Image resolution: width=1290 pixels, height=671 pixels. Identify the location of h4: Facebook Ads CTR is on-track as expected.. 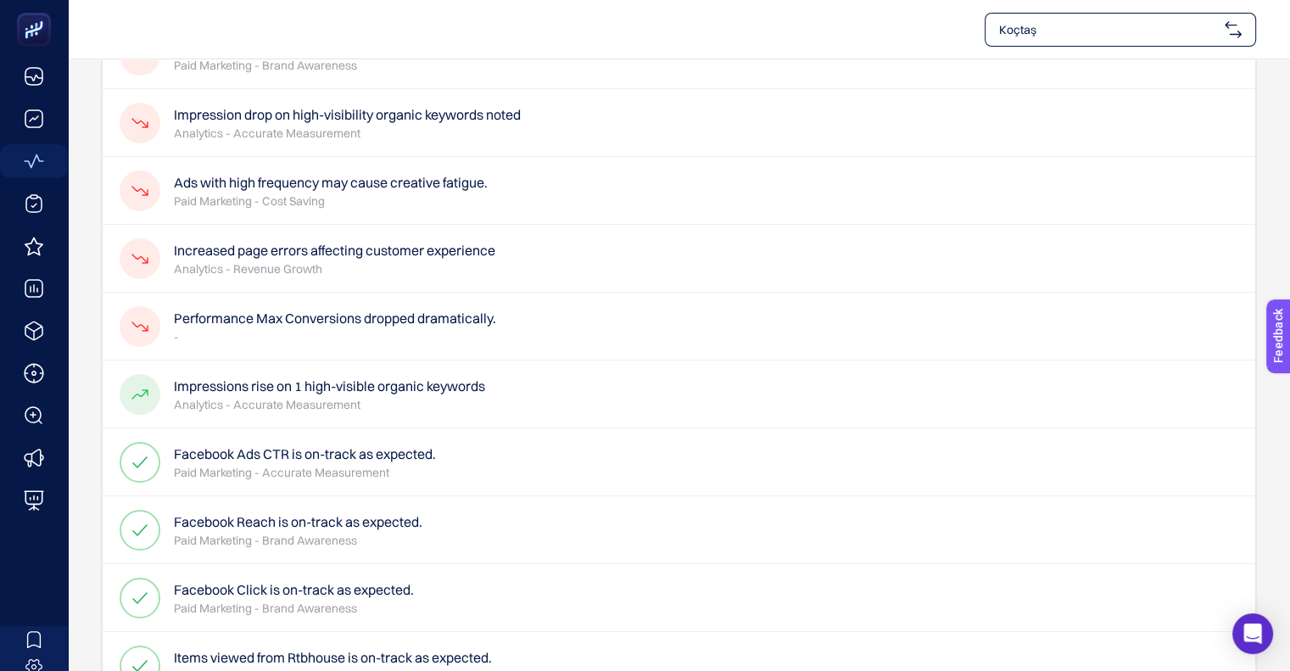
(305, 454).